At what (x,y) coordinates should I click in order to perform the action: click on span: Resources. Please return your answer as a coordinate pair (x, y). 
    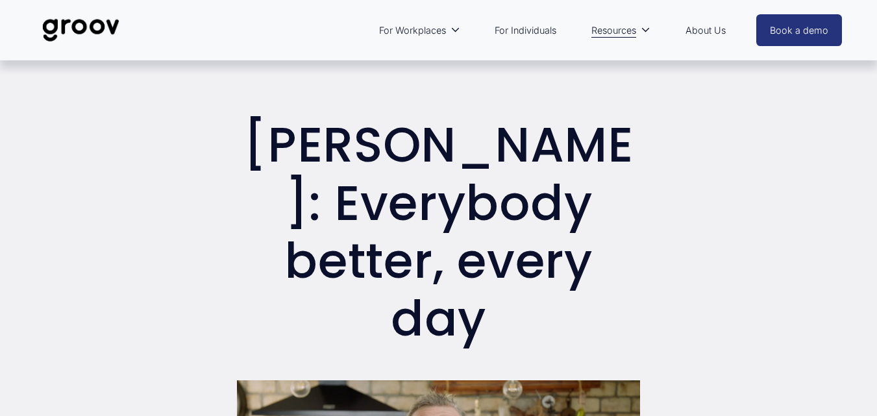
    Looking at the image, I should click on (613, 31).